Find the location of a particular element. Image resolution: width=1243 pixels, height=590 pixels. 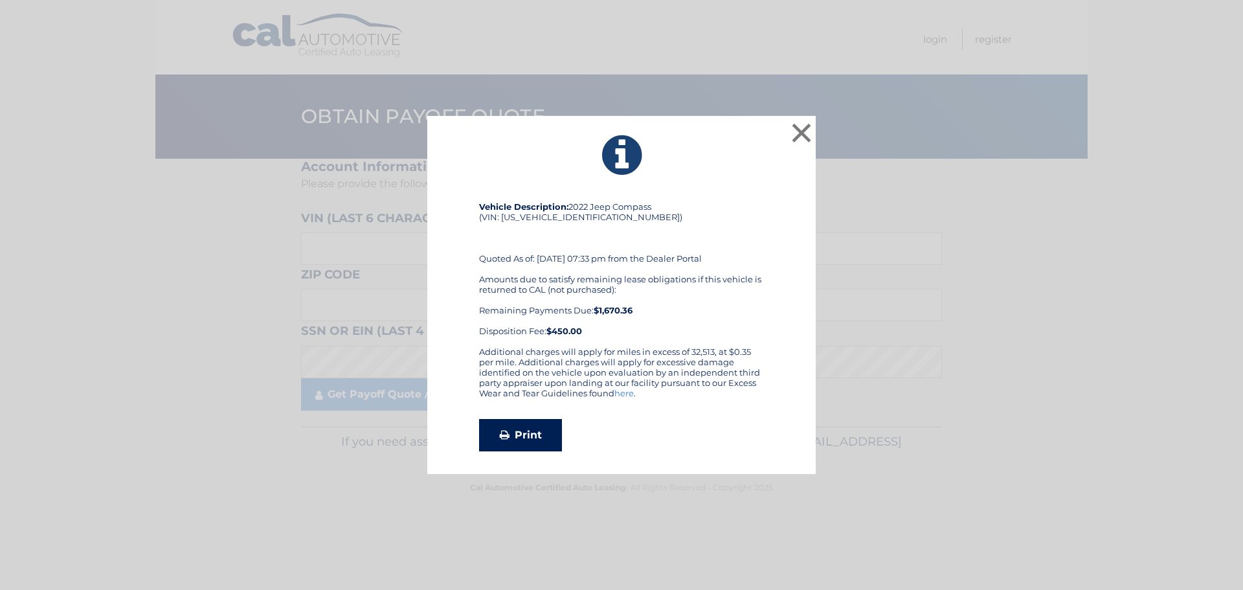

a: Print is located at coordinates (521, 435).